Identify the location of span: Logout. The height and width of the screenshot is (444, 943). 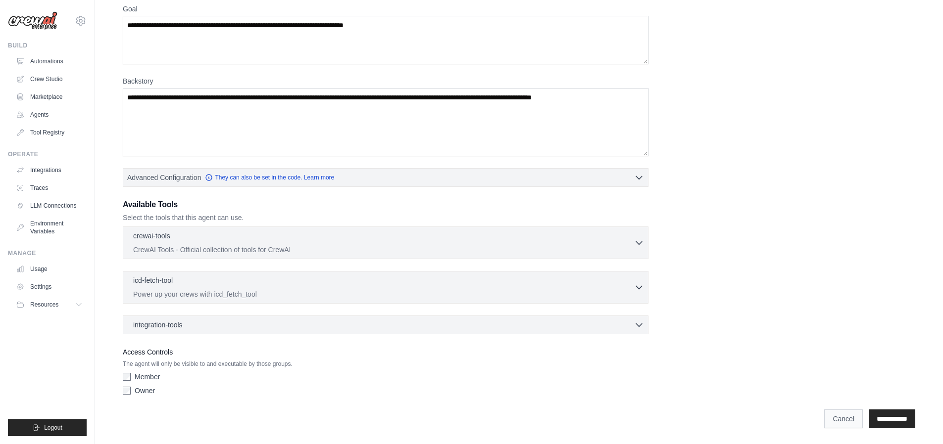
(53, 428).